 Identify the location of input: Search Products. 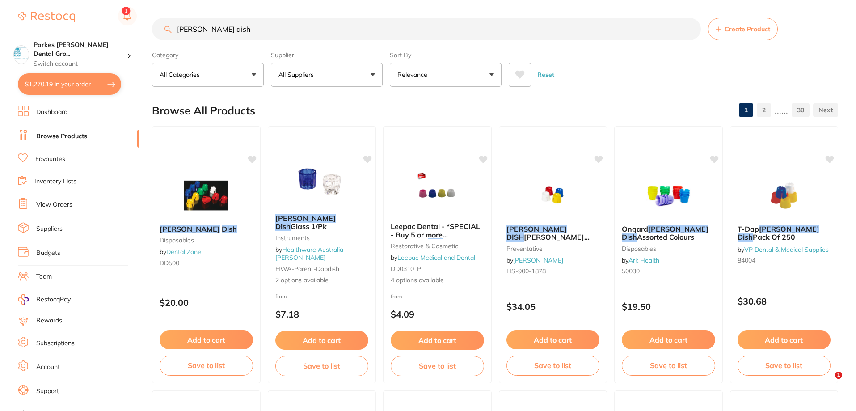
(427, 29).